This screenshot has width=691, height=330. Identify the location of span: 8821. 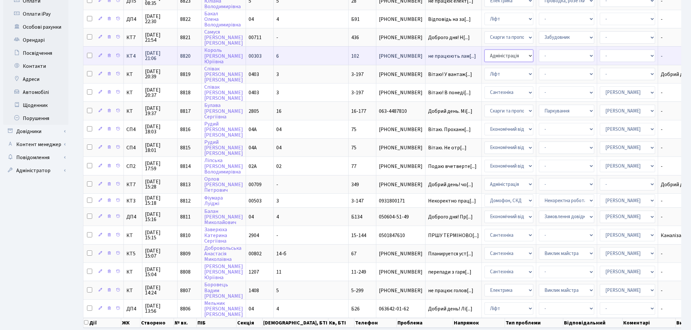
(185, 37).